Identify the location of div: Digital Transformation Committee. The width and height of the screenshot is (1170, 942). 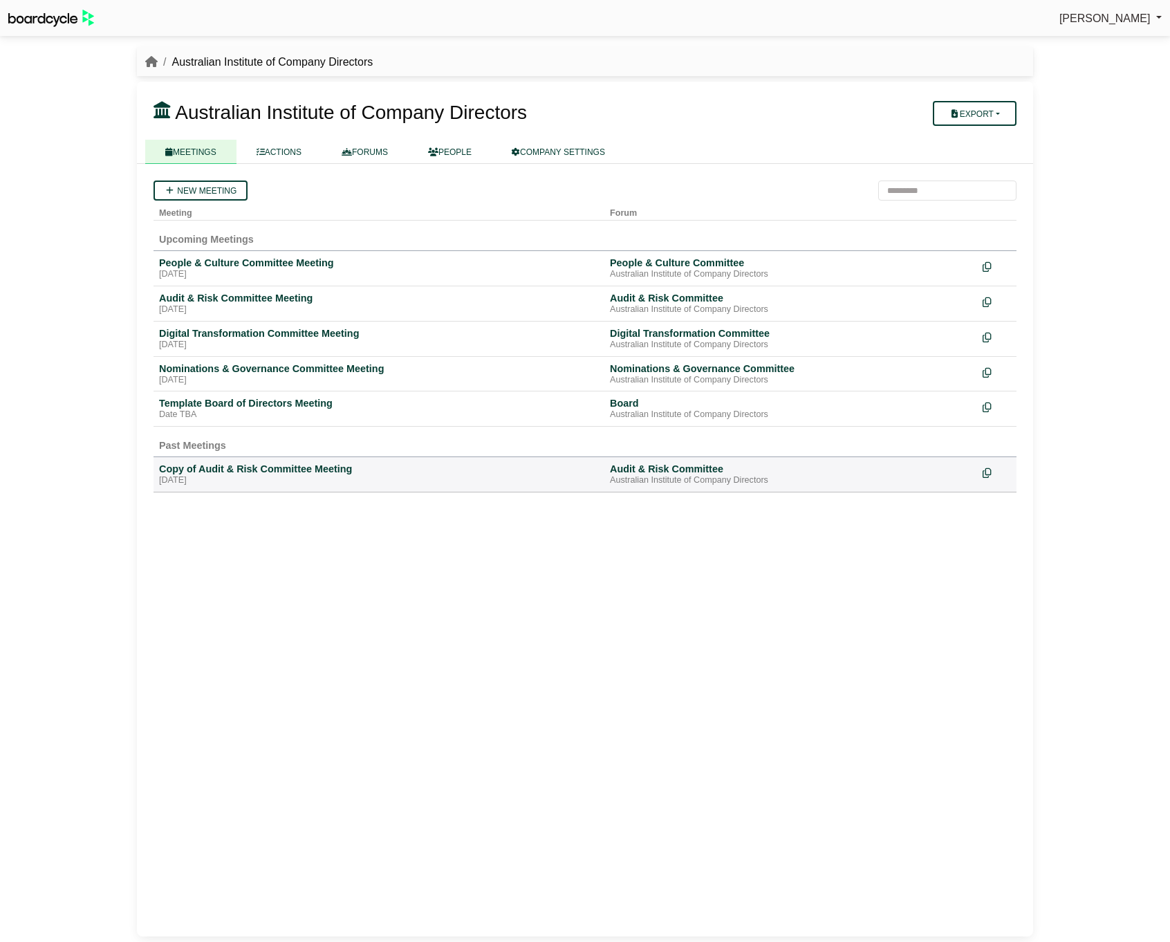
(790, 333).